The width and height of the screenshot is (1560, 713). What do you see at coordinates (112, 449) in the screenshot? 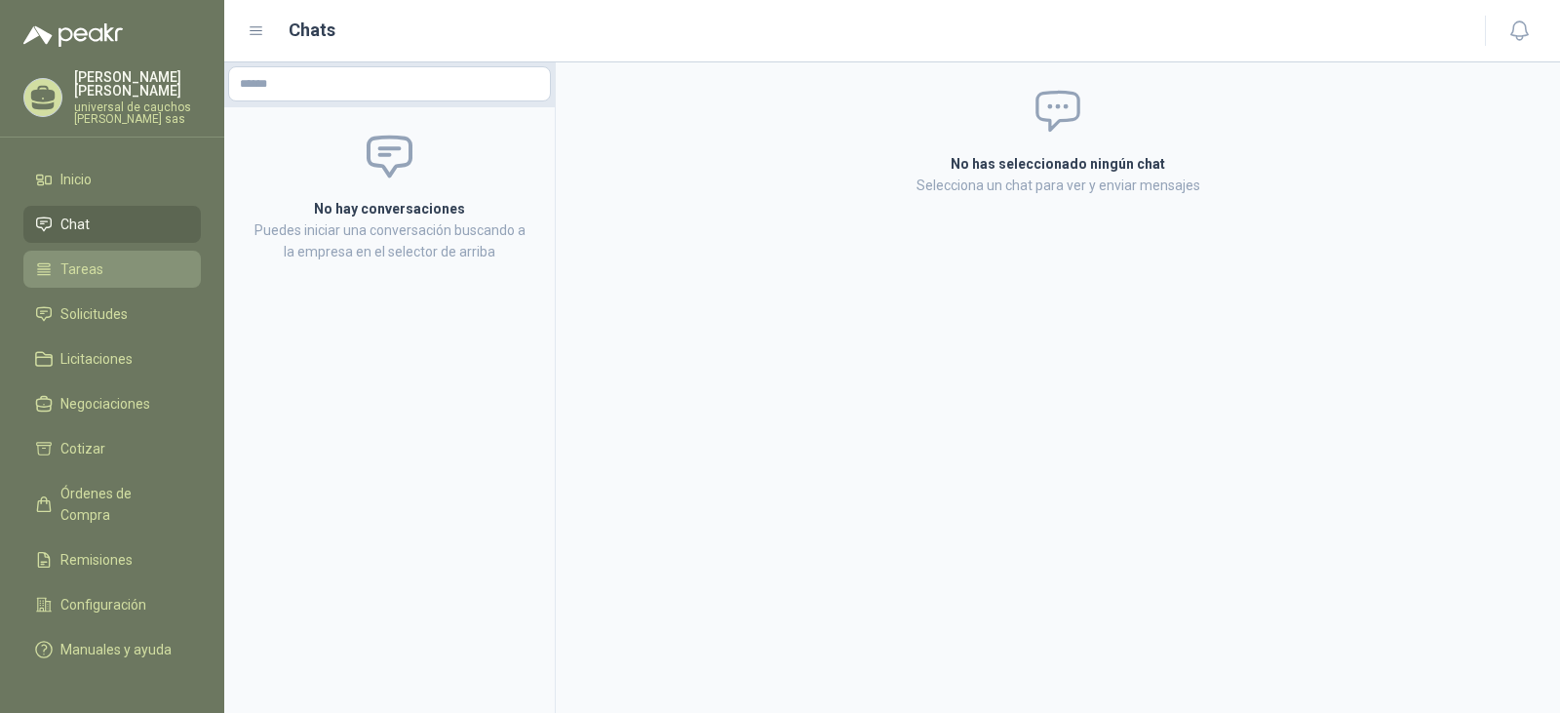
I see `a: Cotizar` at bounding box center [112, 449].